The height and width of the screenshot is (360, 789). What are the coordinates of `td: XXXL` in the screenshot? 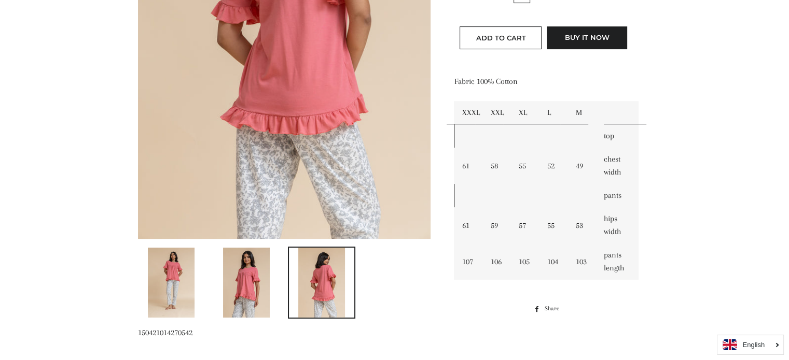 It's located at (468, 112).